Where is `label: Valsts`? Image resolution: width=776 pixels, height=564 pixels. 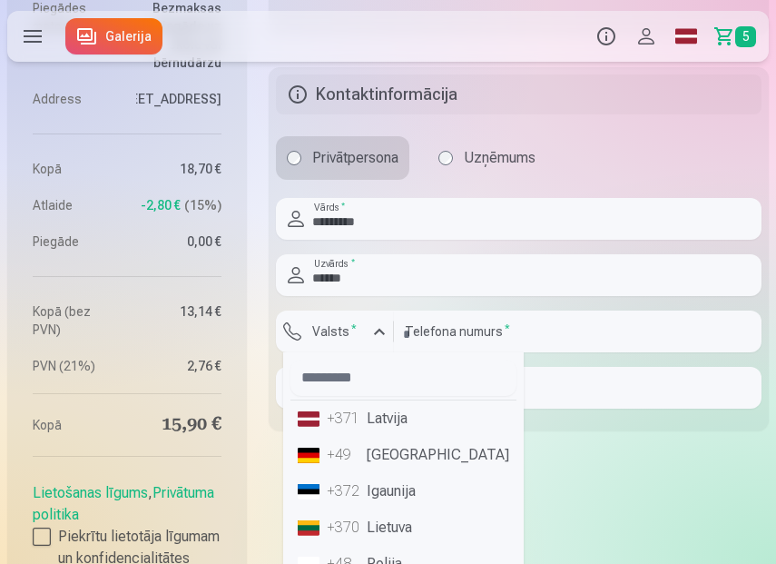
label: Valsts is located at coordinates (334, 331).